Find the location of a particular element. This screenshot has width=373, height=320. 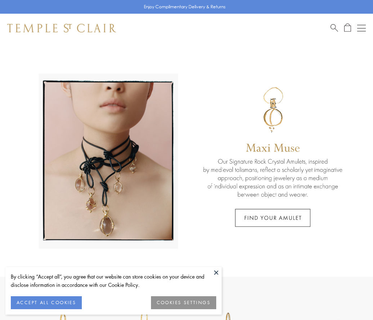

img: Temple St. Clair is located at coordinates (62, 28).